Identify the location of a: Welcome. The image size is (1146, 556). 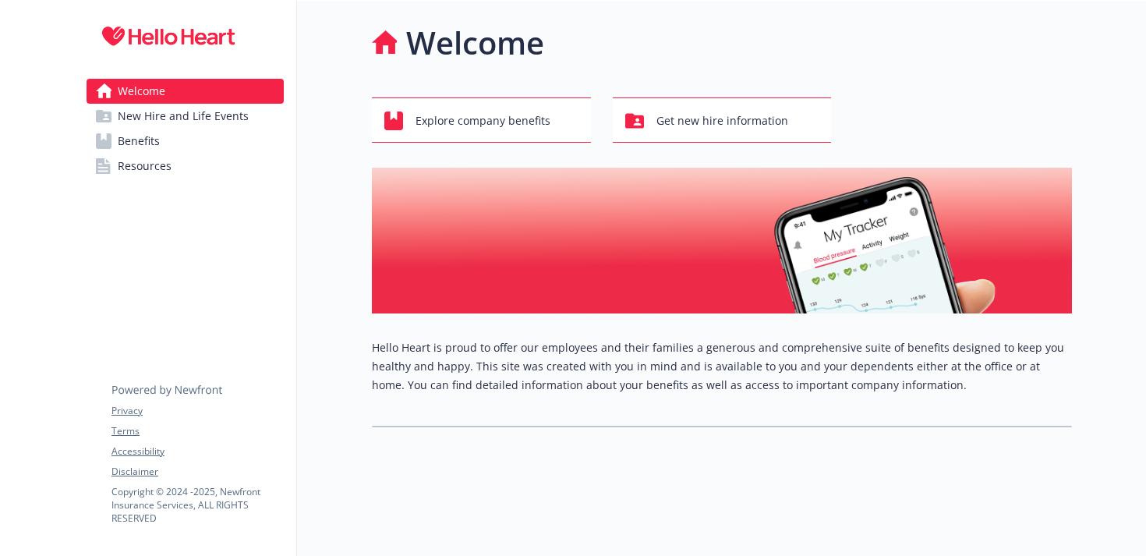
(185, 91).